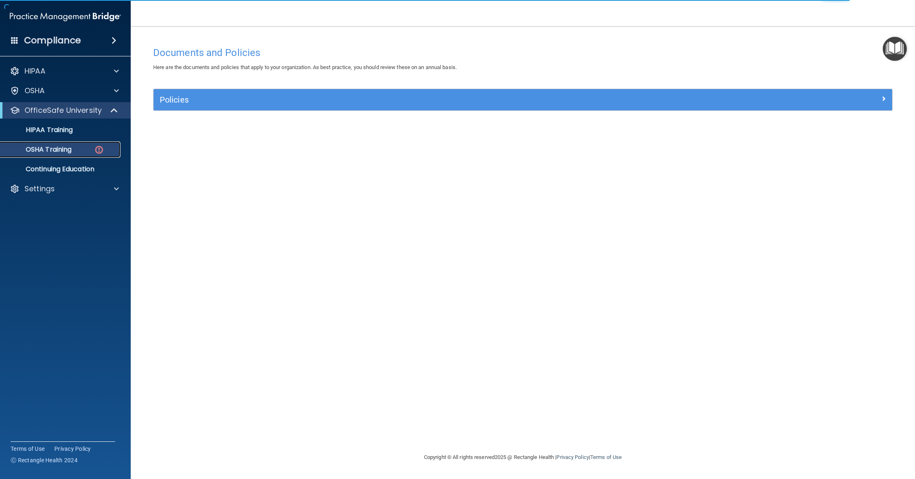  Describe the element at coordinates (52, 40) in the screenshot. I see `h4: Compliance` at that location.